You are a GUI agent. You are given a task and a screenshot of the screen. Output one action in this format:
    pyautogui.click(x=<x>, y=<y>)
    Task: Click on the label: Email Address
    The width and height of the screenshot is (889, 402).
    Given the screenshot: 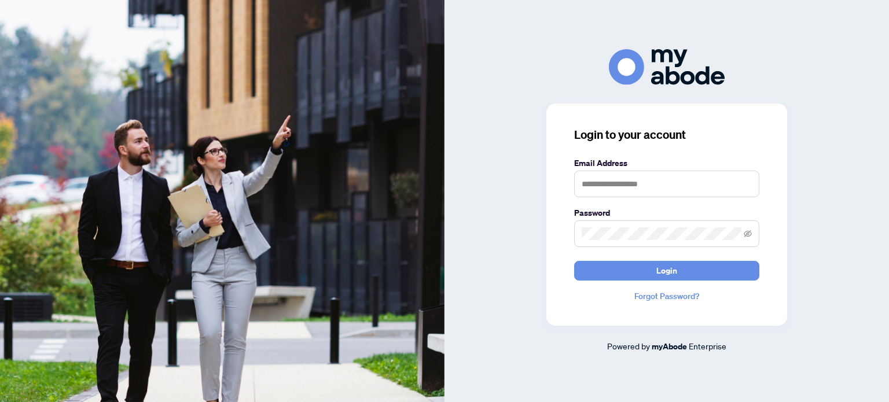 What is the action you would take?
    pyautogui.click(x=667, y=163)
    